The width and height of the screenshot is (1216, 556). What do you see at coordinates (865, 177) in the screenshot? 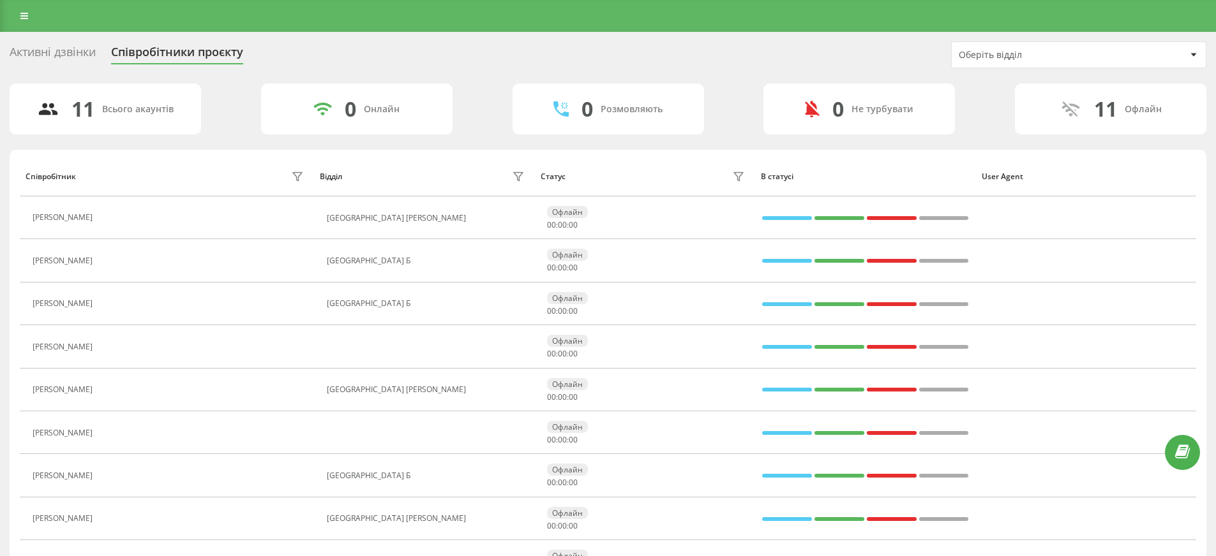
I see `div: В статусі` at bounding box center [865, 177].